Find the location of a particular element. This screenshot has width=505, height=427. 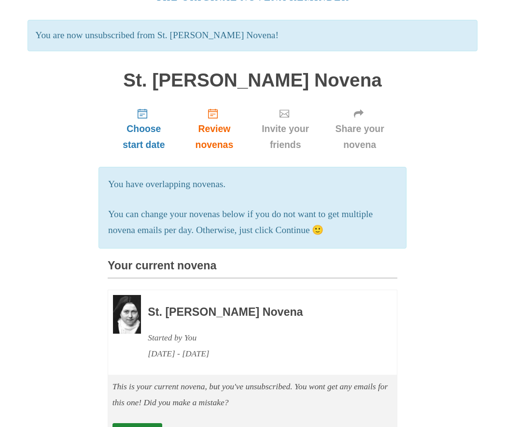

span: Invite your friends is located at coordinates (286, 137).